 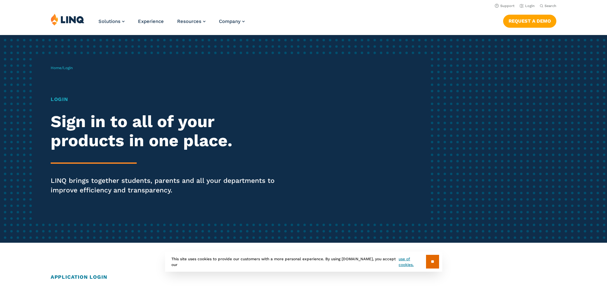 I want to click on a: Company, so click(x=232, y=21).